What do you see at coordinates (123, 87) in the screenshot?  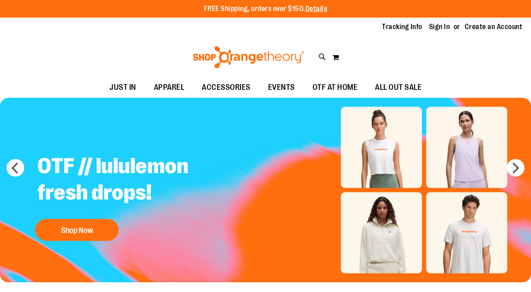 I see `span: JUST IN` at bounding box center [123, 87].